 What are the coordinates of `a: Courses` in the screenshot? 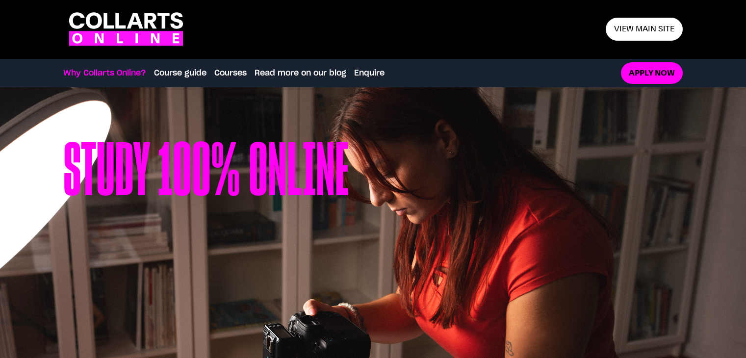 It's located at (231, 73).